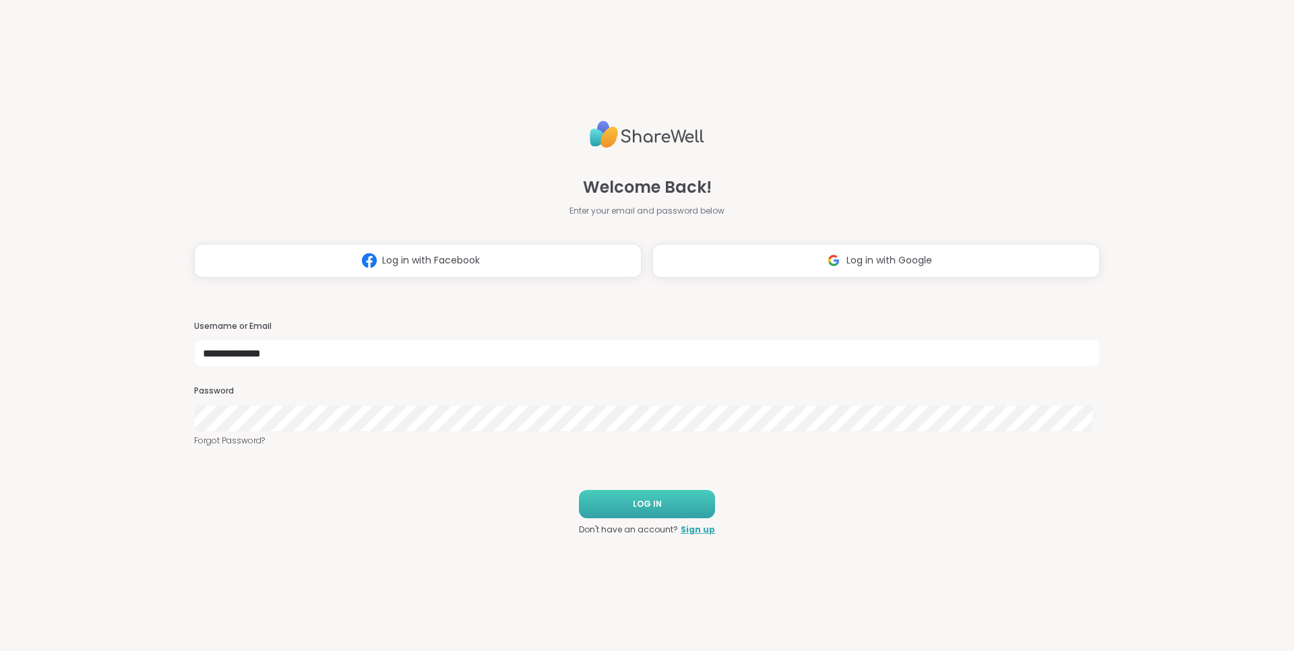 Image resolution: width=1294 pixels, height=651 pixels. What do you see at coordinates (647, 134) in the screenshot?
I see `img: ShareWell Logo` at bounding box center [647, 134].